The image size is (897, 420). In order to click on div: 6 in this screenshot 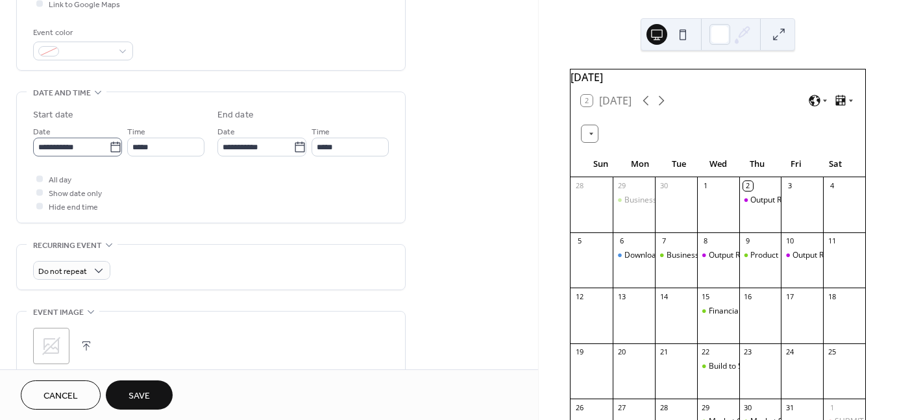, I will do `click(621, 241)`.